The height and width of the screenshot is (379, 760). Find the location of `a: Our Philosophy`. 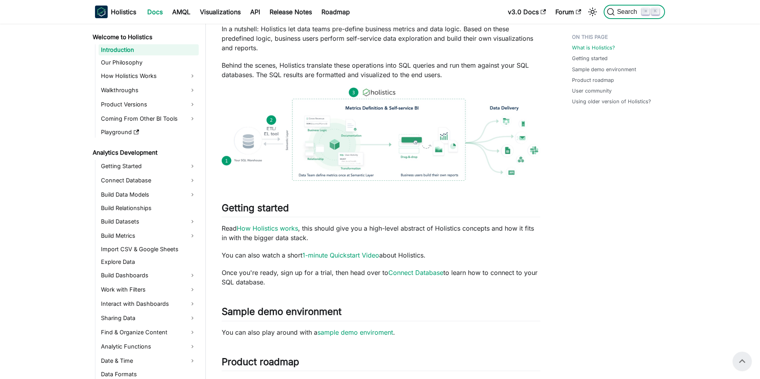

a: Our Philosophy is located at coordinates (148, 63).